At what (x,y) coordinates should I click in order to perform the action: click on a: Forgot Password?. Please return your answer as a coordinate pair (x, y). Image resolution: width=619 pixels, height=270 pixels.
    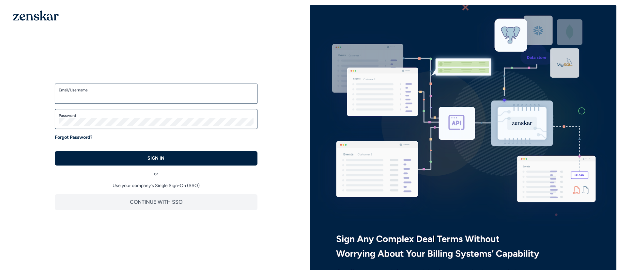
    Looking at the image, I should click on (73, 137).